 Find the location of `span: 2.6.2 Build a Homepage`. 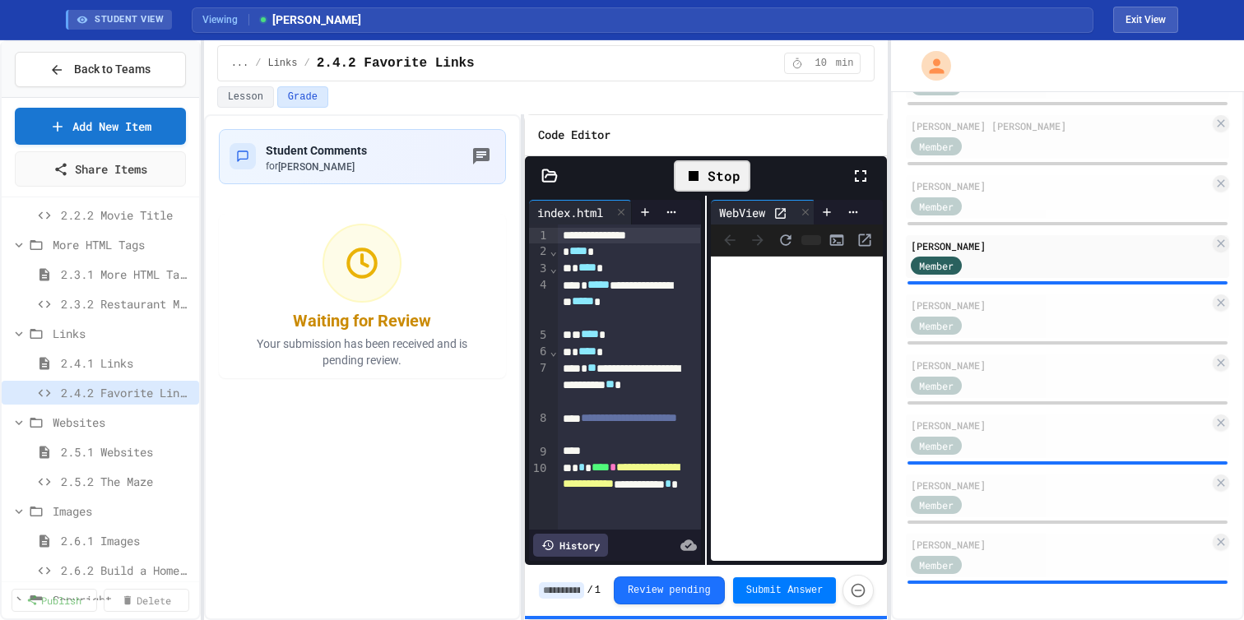

span: 2.6.2 Build a Homepage is located at coordinates (127, 570).